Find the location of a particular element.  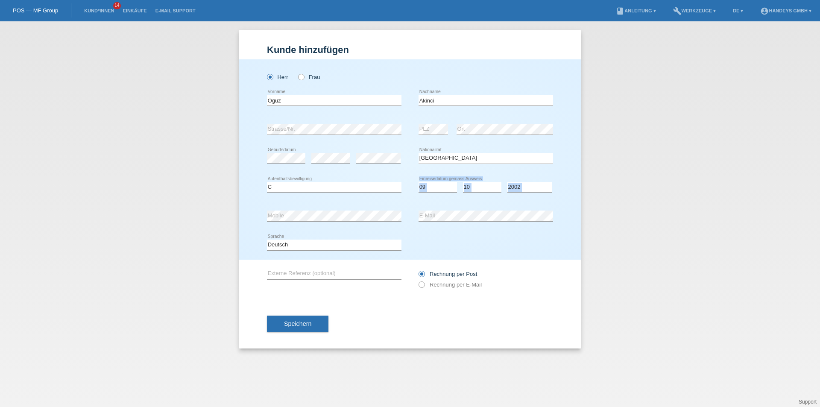

button: Speichern is located at coordinates (298, 324).